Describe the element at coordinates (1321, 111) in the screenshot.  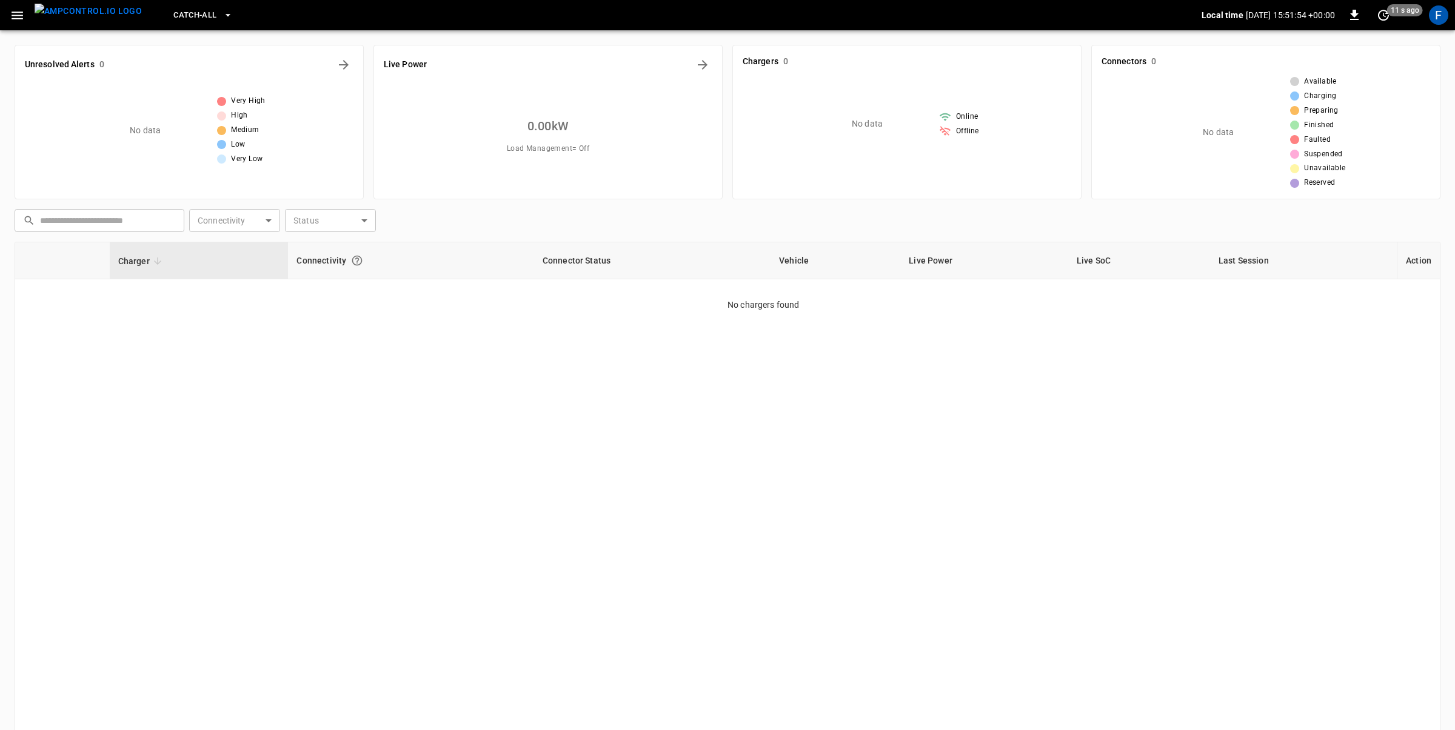
I see `span: Preparing` at that location.